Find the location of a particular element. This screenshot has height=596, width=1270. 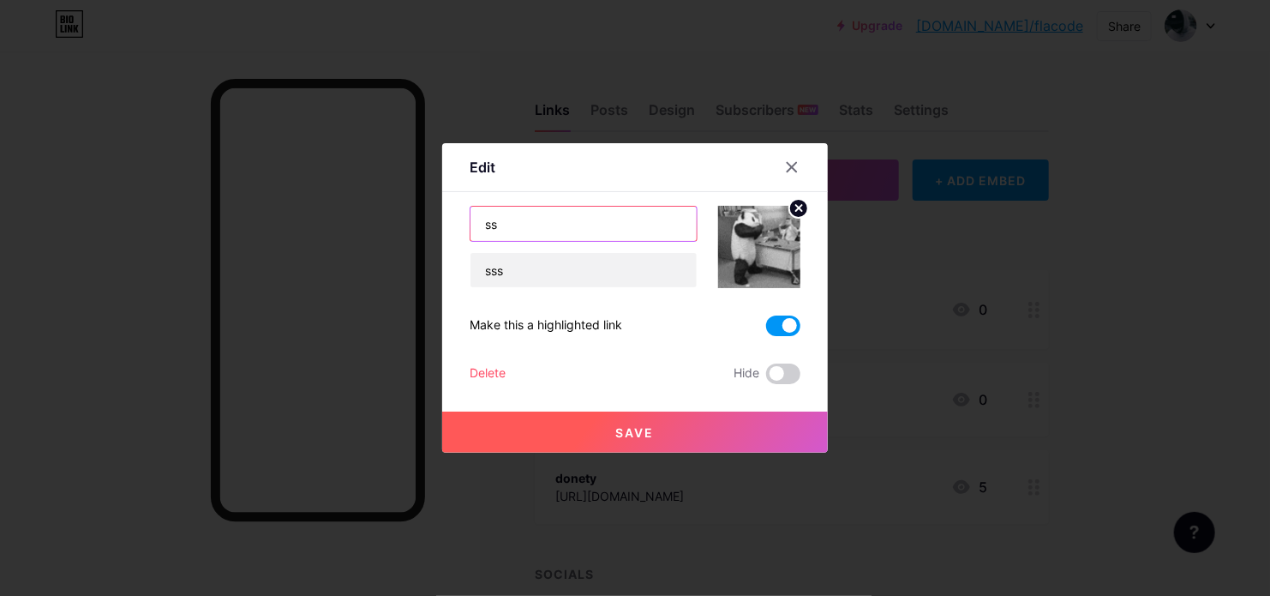

input: URL is located at coordinates (584, 270).